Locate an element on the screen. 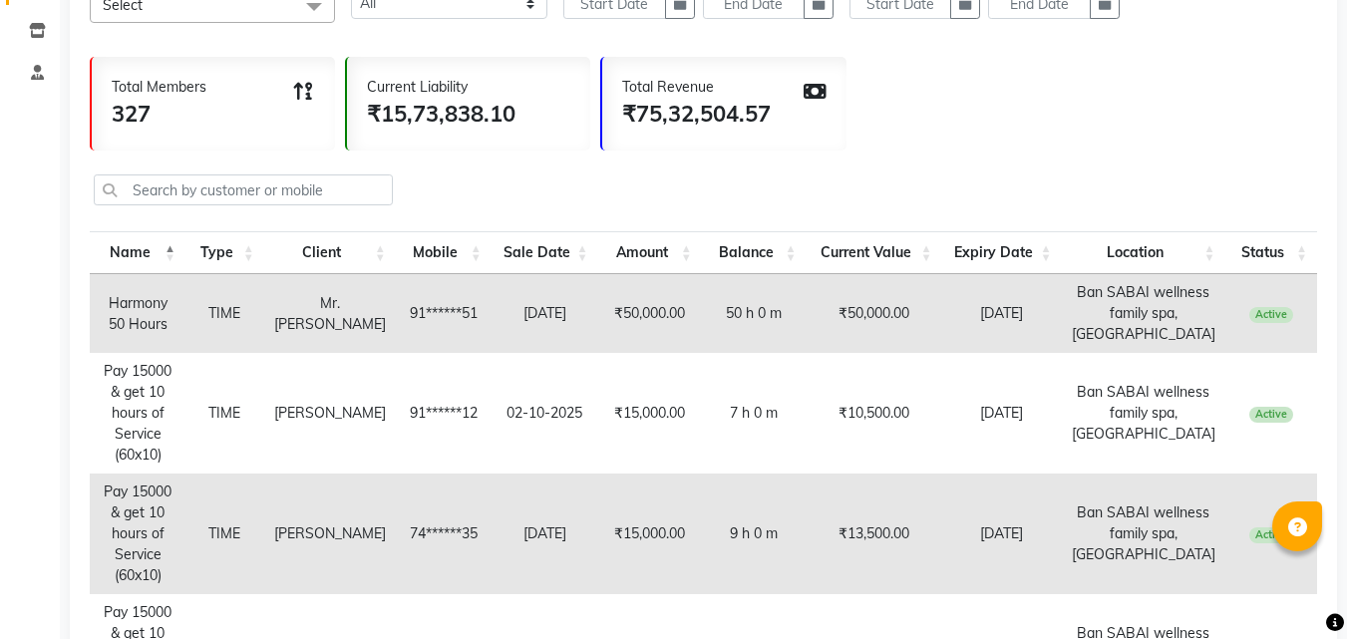  th: Mobile: activate to sort column ascending is located at coordinates (444, 252).